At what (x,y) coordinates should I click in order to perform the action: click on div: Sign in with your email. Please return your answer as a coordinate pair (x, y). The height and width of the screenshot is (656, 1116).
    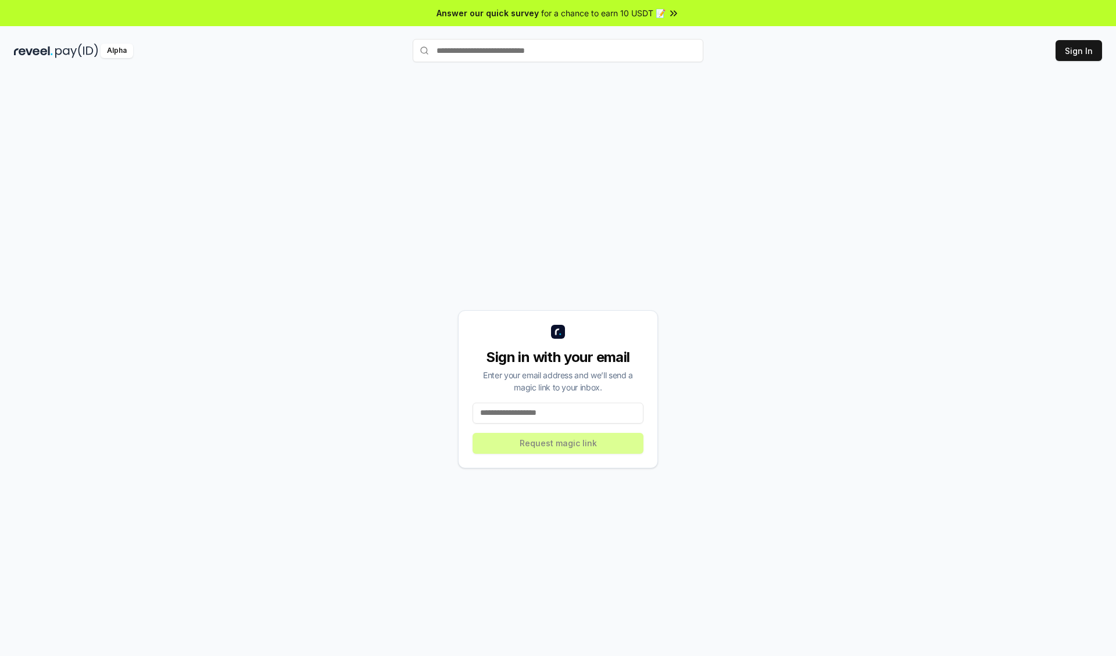
    Looking at the image, I should click on (558, 357).